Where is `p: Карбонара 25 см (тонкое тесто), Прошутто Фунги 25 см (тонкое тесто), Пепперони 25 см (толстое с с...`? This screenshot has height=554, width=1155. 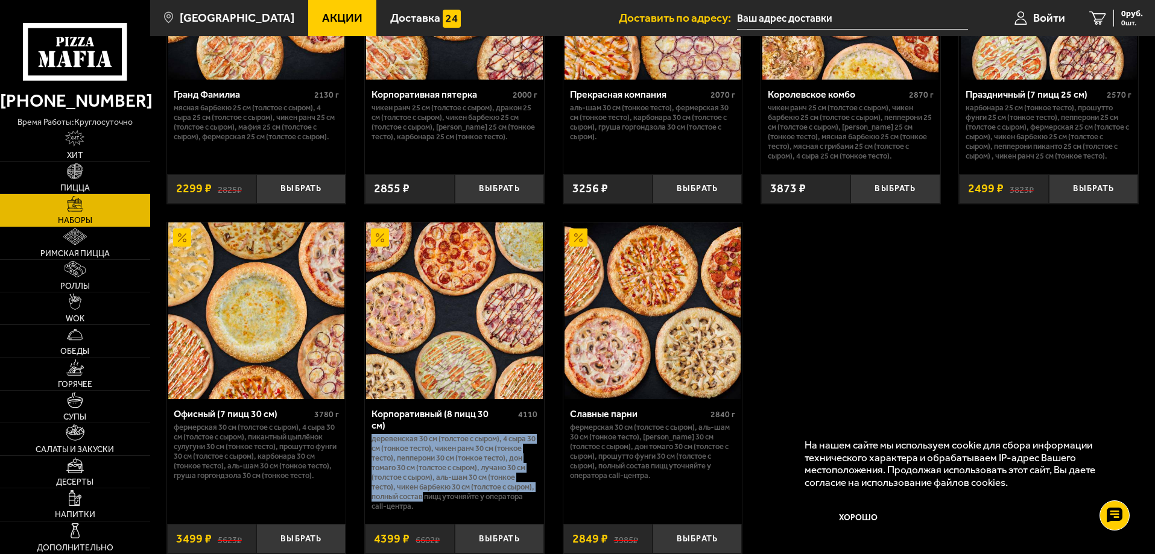
p: Карбонара 25 см (тонкое тесто), Прошутто Фунги 25 см (тонкое тесто), Пепперони 25 см (толстое с с... is located at coordinates (1048, 132).